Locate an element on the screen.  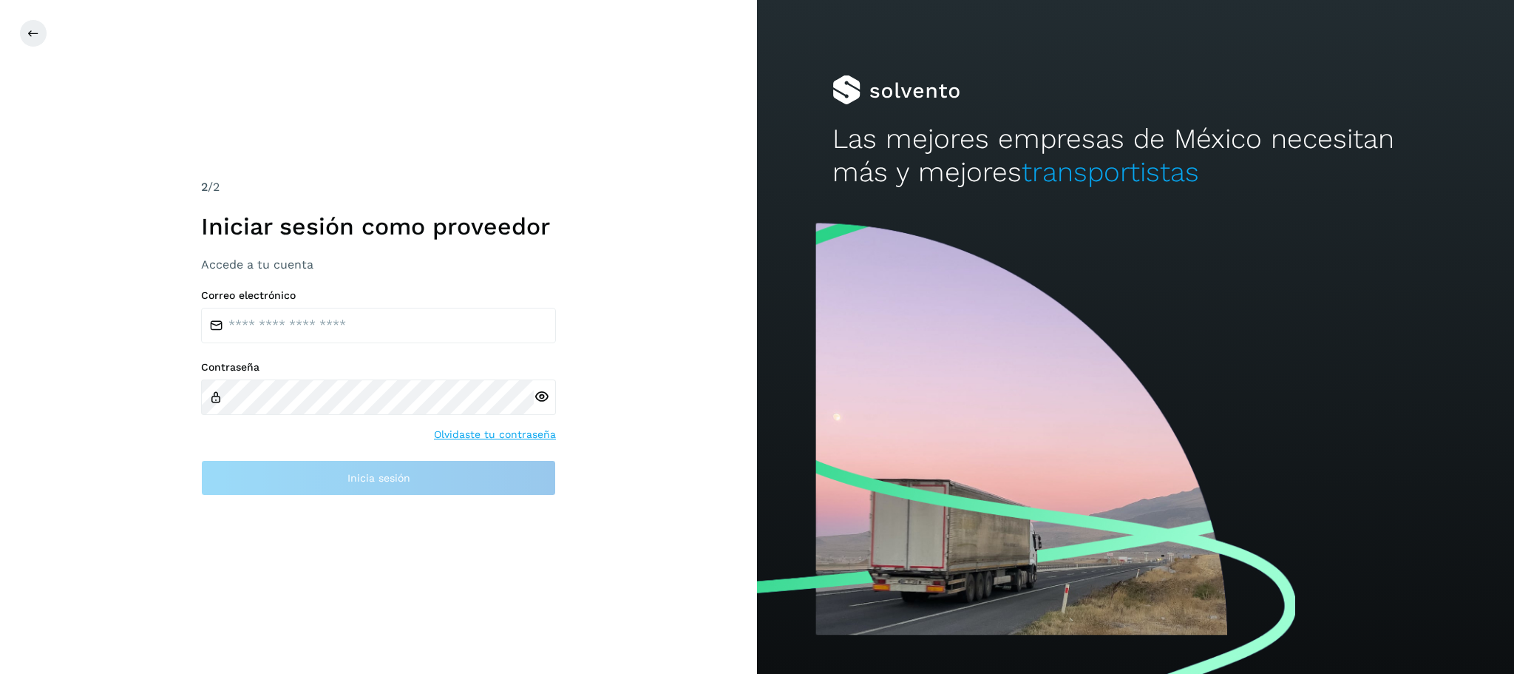
div: /2 is located at coordinates (379, 187).